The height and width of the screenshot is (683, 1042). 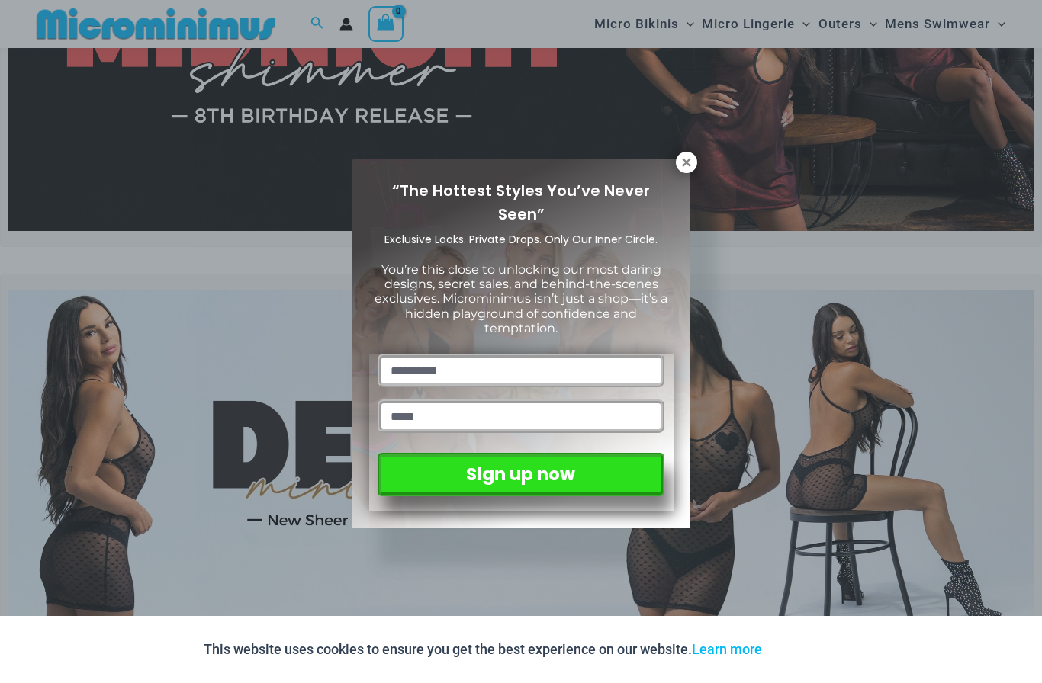 I want to click on button: Sign up now, so click(x=520, y=474).